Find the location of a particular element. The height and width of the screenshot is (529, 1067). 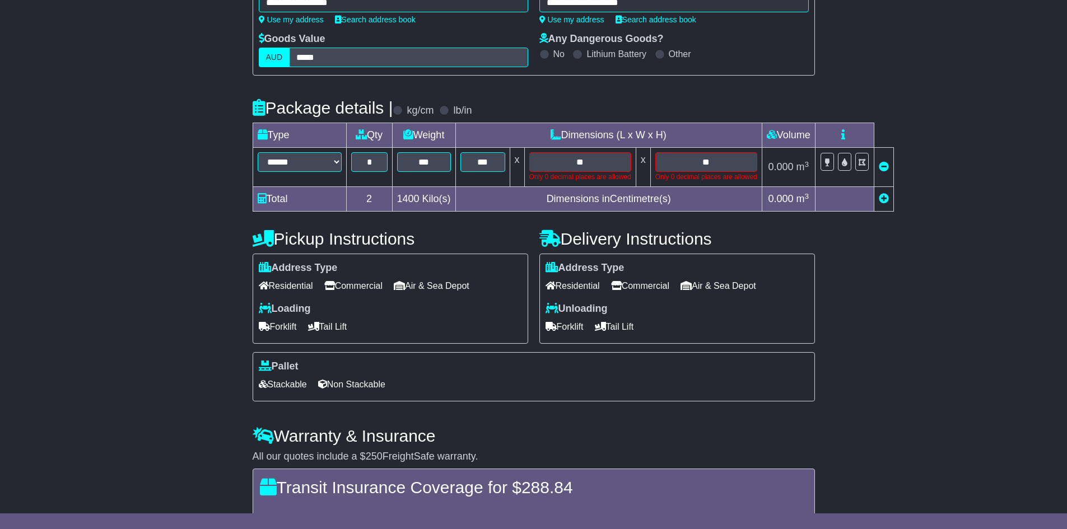

td: Kilo(s) is located at coordinates (424, 199).